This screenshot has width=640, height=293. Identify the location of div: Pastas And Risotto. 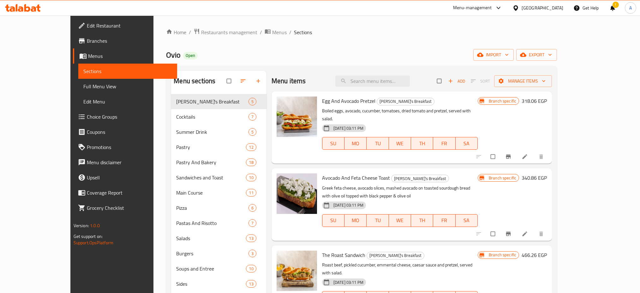
(212, 223).